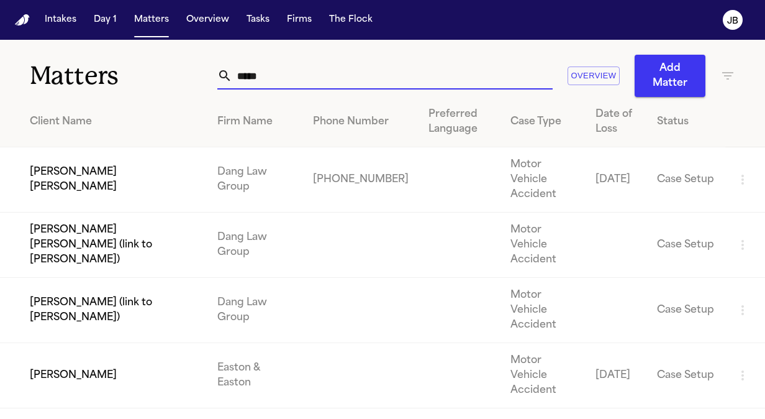 This screenshot has width=765, height=419. What do you see at coordinates (255, 122) in the screenshot?
I see `div: Firm Name` at bounding box center [255, 122].